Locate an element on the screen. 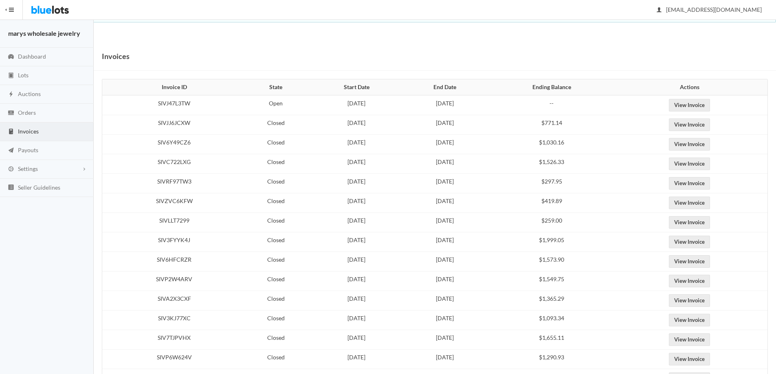 The image size is (776, 374). span: Orders is located at coordinates (27, 112).